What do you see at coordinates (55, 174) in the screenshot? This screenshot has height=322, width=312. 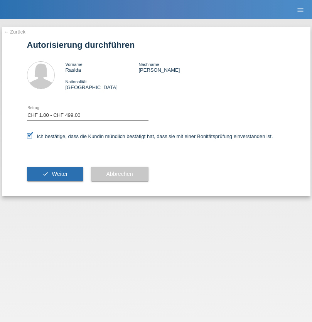 I see `button: check Weiter` at bounding box center [55, 174].